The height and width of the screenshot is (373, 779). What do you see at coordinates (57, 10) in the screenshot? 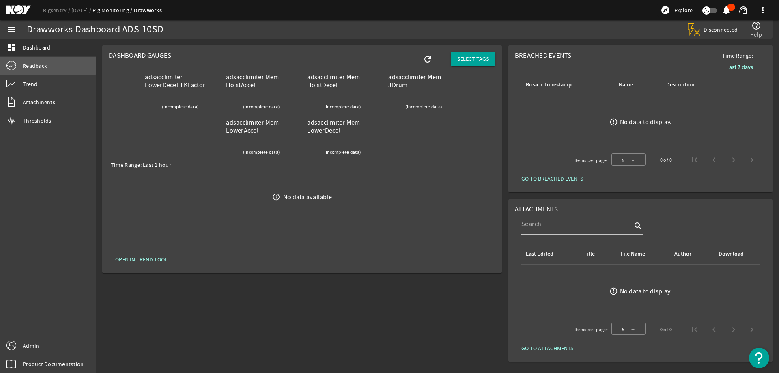
I see `a: Rigsentry` at bounding box center [57, 10].